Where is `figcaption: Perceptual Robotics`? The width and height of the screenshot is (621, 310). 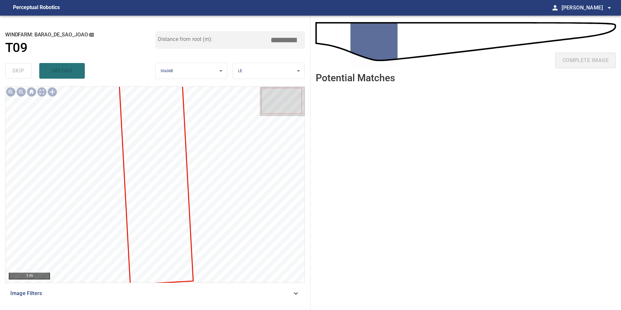 figcaption: Perceptual Robotics is located at coordinates (36, 8).